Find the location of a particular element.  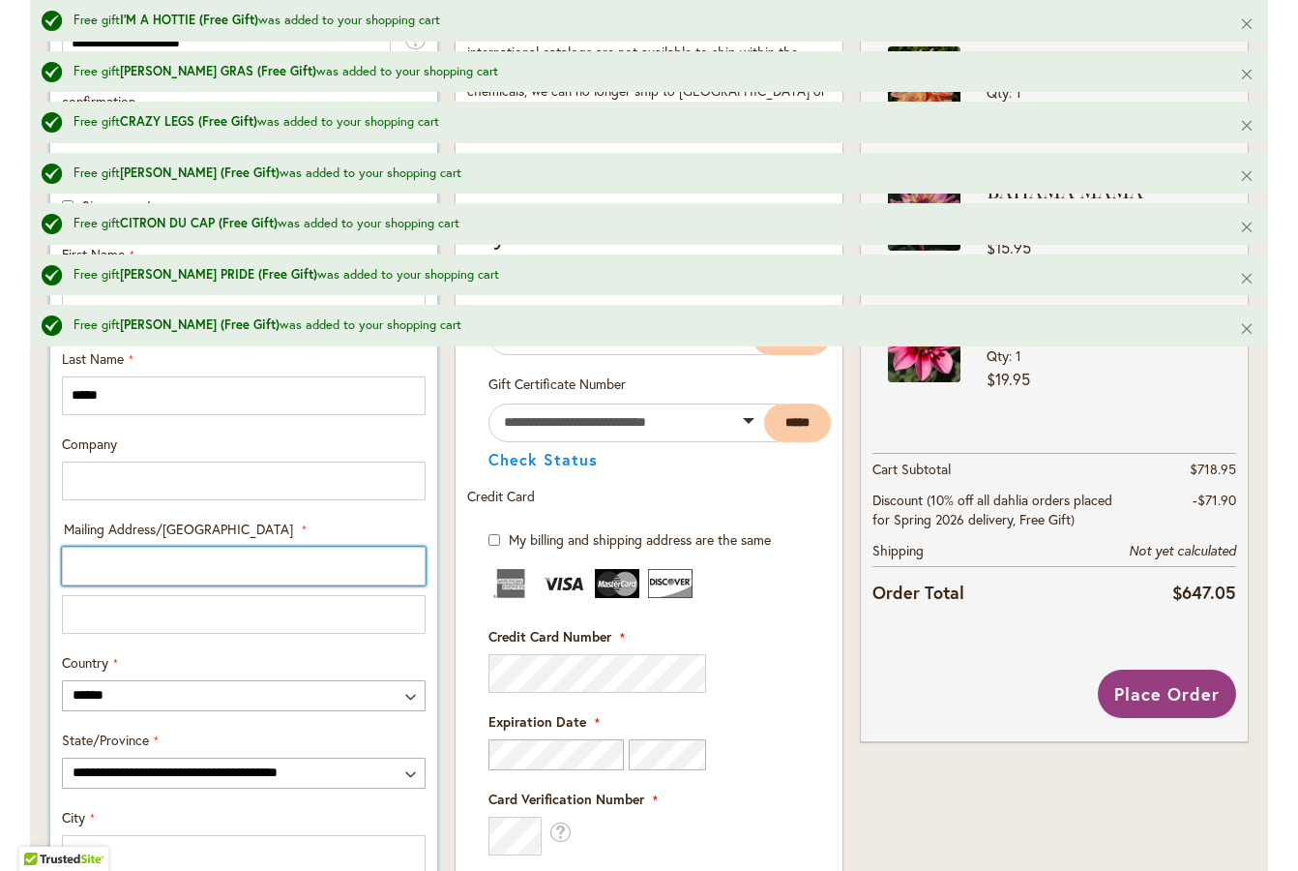

strong: CITRON DU CAP (Free Gift) is located at coordinates (198, 222).